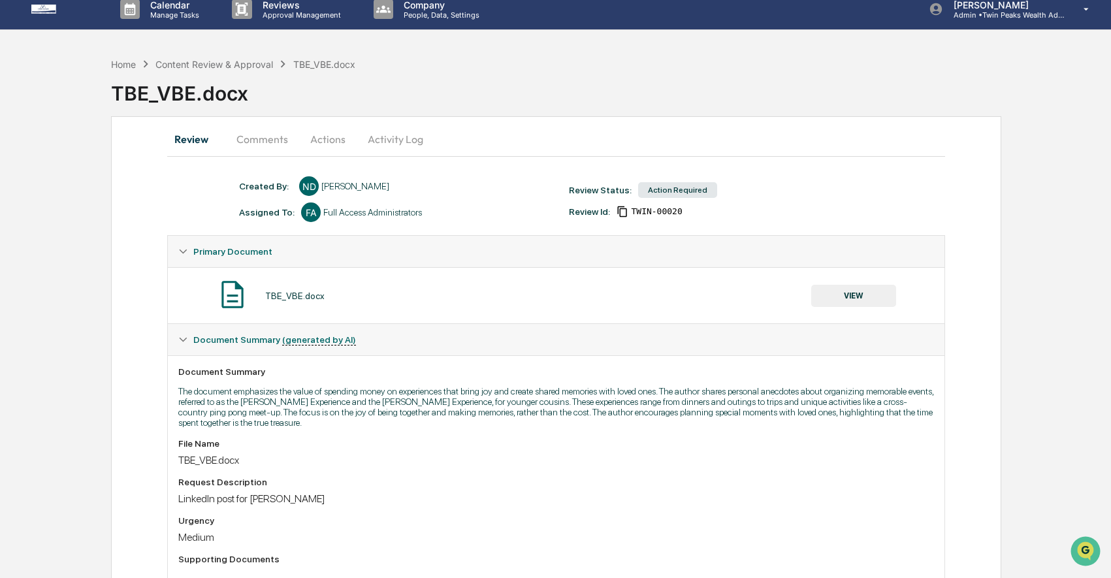 The width and height of the screenshot is (1111, 578). Describe the element at coordinates (556, 520) in the screenshot. I see `div: Urgency` at that location.